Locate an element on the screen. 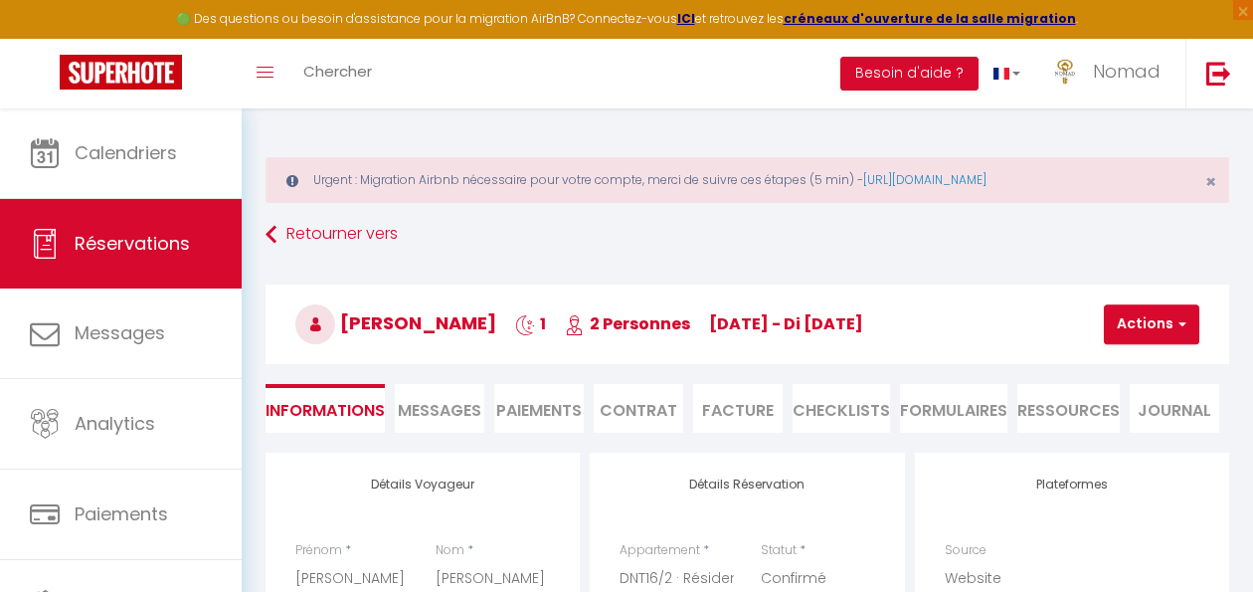 This screenshot has width=1253, height=592. button: Ouvrir le widget de chat LiveChat is located at coordinates (46, 38).